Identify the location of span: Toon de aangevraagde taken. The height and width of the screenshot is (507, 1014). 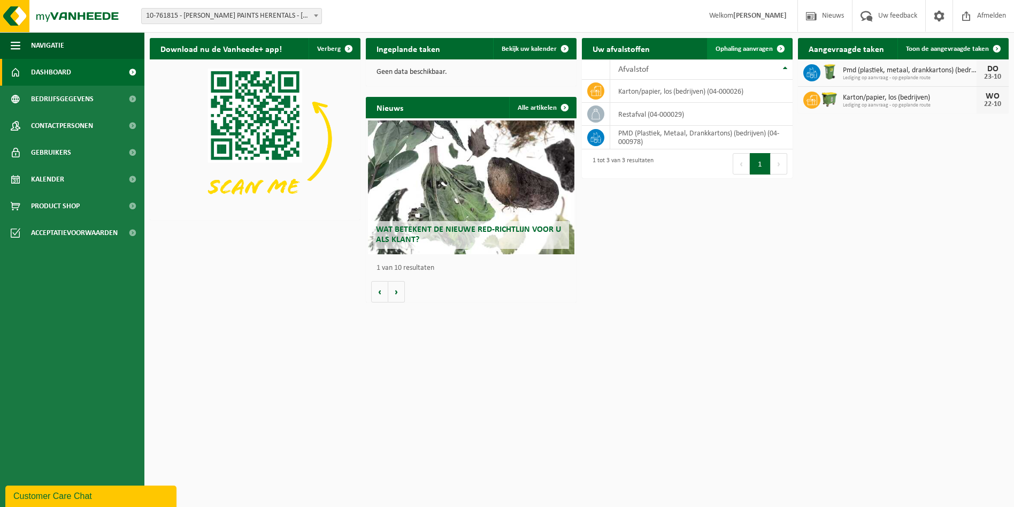
(947, 49).